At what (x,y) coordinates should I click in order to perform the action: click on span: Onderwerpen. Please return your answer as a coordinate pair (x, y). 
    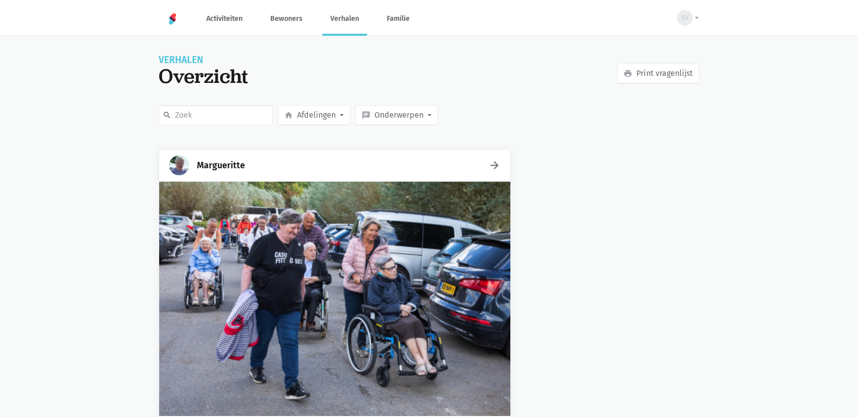
    Looking at the image, I should click on (399, 115).